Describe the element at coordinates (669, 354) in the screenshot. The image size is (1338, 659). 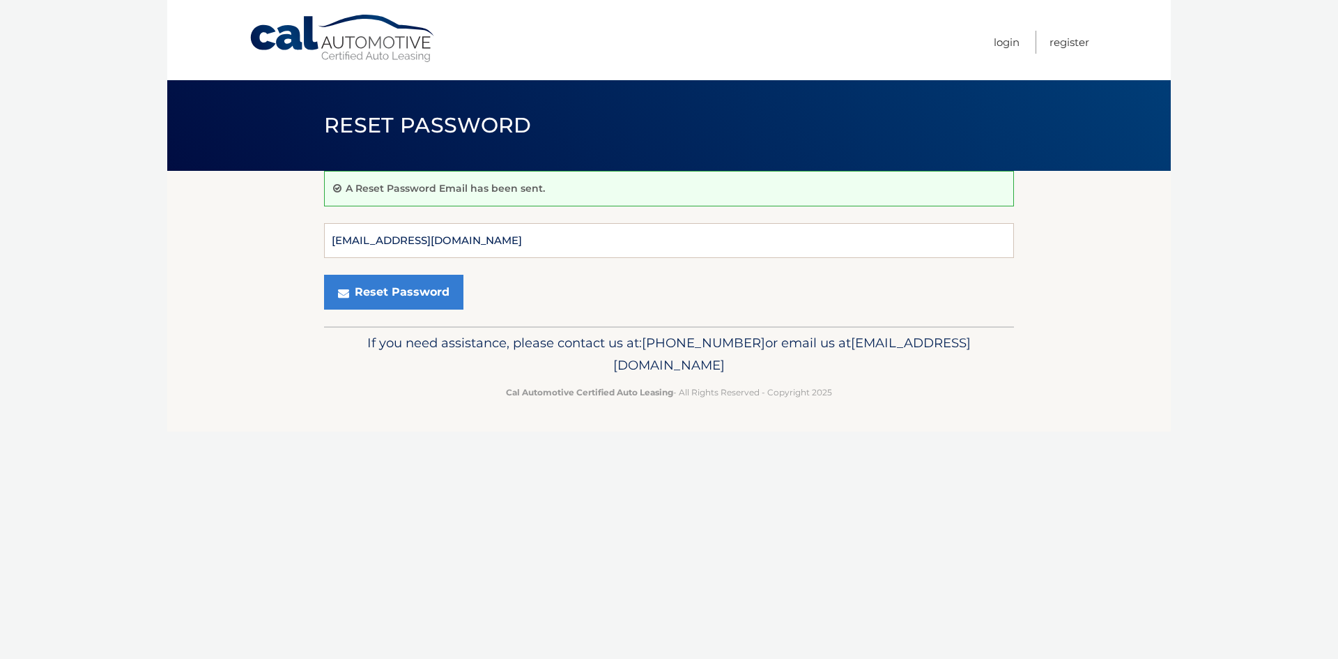
I see `p: If you need assistance, please contact us at: or email us at` at that location.